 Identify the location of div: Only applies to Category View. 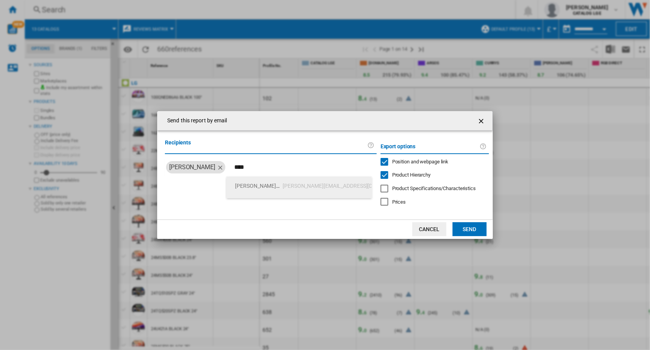
(434, 188).